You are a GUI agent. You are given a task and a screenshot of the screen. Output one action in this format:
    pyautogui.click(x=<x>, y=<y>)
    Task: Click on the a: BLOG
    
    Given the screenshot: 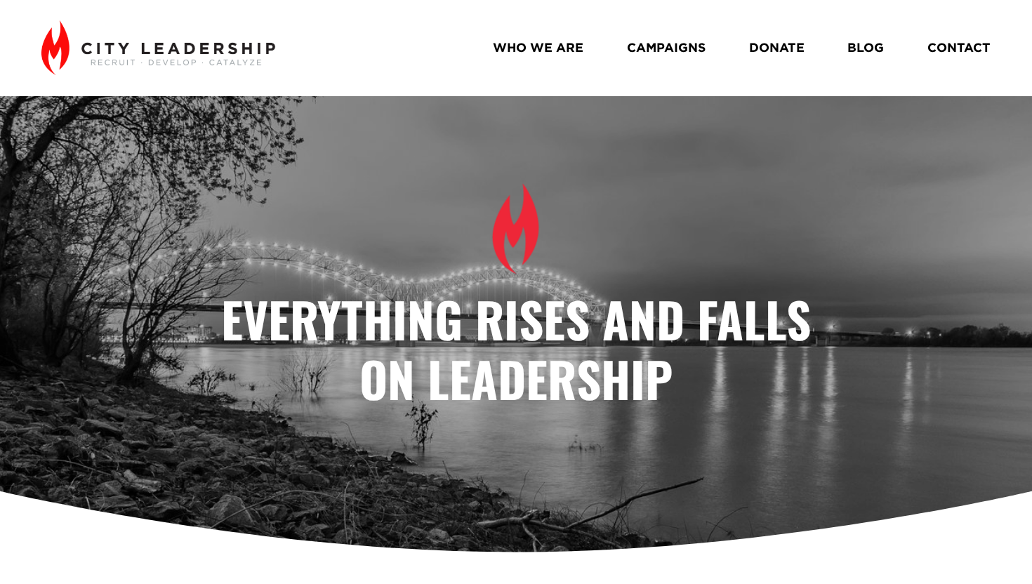 What is the action you would take?
    pyautogui.click(x=866, y=48)
    